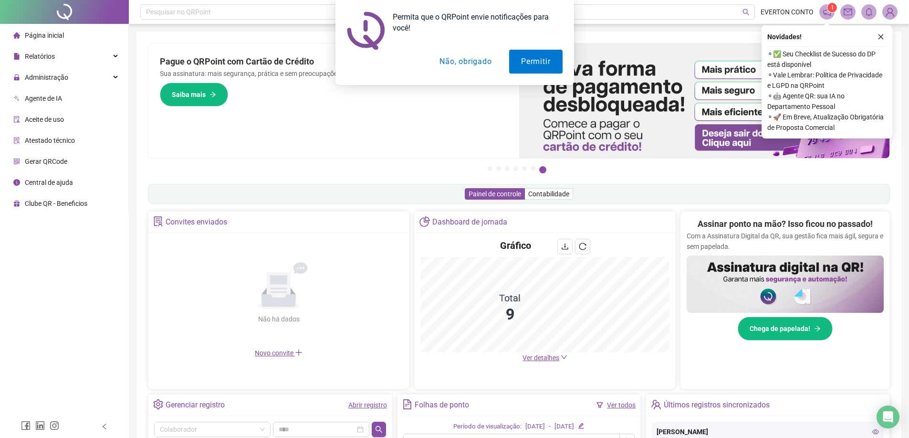 The height and width of the screenshot is (438, 909). Describe the element at coordinates (407, 404) in the screenshot. I see `span: file-text` at that location.